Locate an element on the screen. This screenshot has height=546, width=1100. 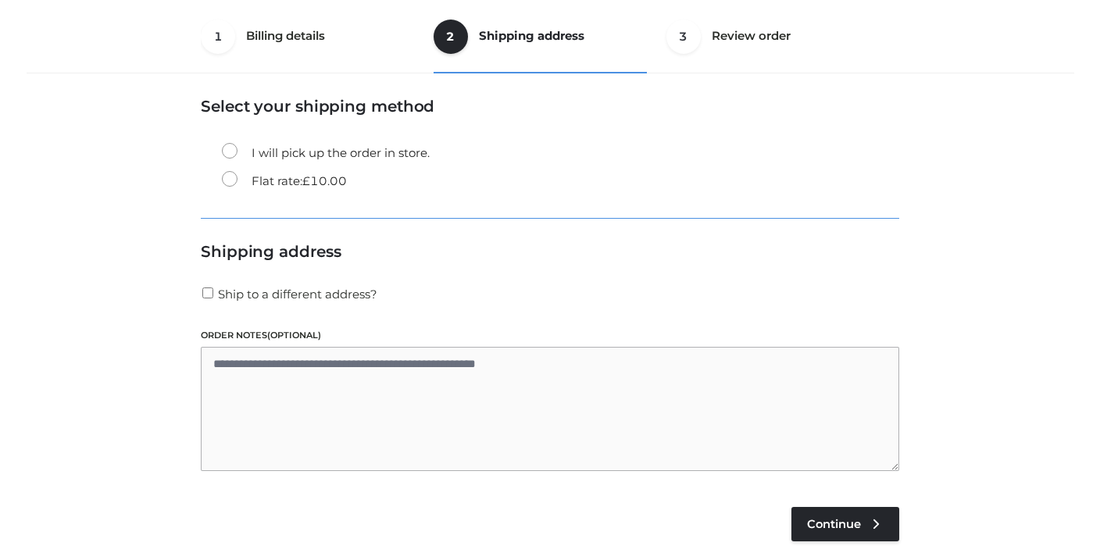
label: Flat rate: is located at coordinates (284, 181).